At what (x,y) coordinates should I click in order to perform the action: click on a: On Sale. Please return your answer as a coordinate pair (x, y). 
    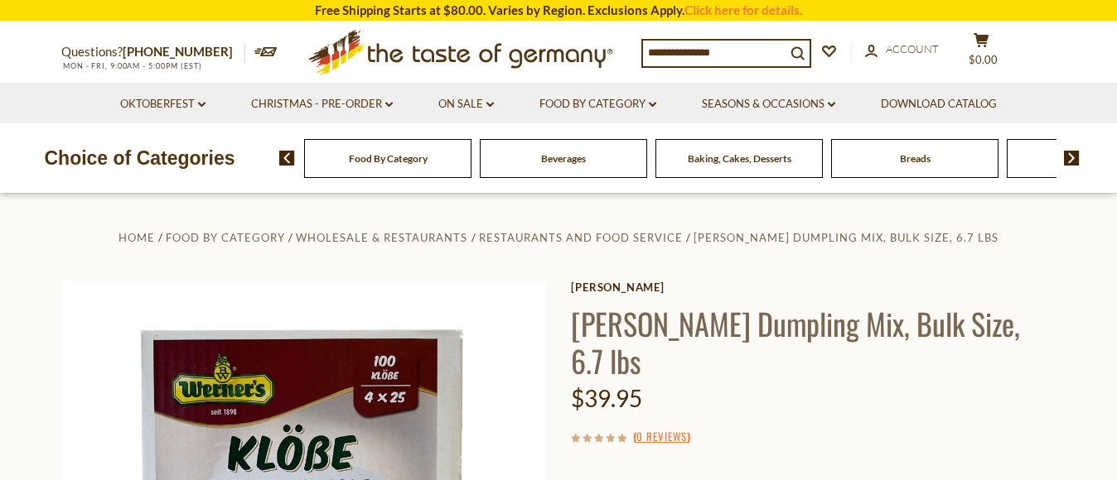
    Looking at the image, I should click on (466, 104).